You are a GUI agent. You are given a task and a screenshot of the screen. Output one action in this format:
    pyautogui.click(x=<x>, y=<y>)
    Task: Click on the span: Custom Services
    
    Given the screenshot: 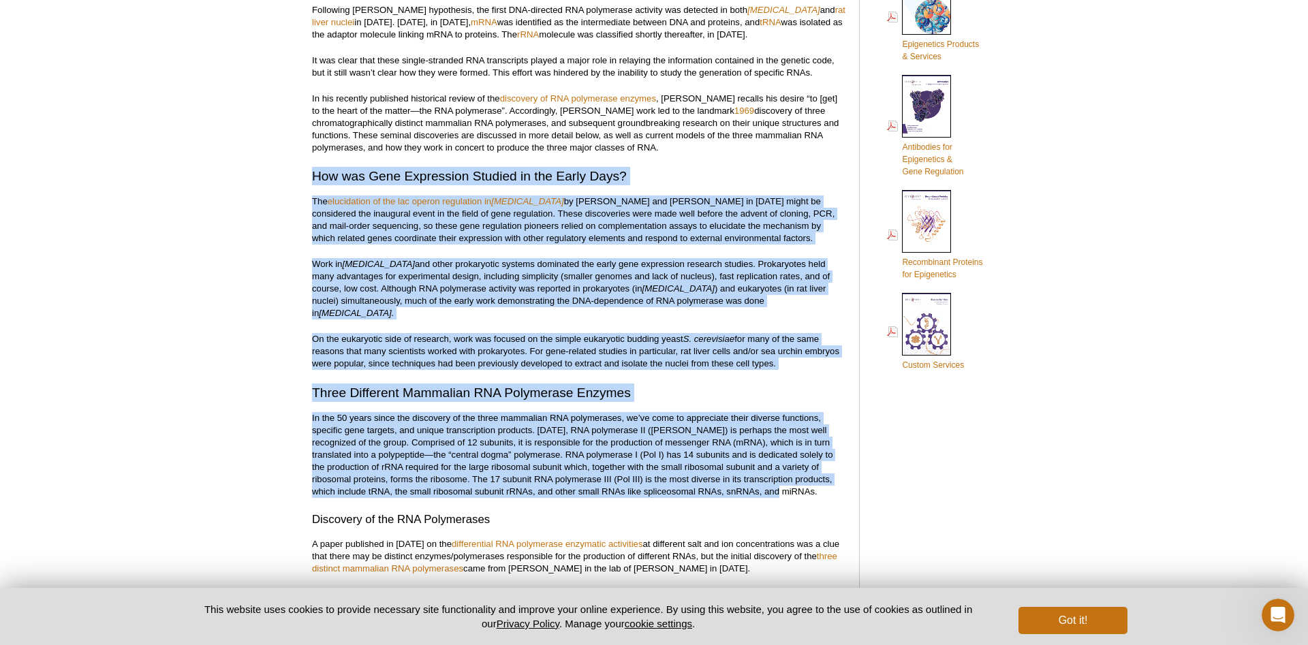 What is the action you would take?
    pyautogui.click(x=932, y=365)
    